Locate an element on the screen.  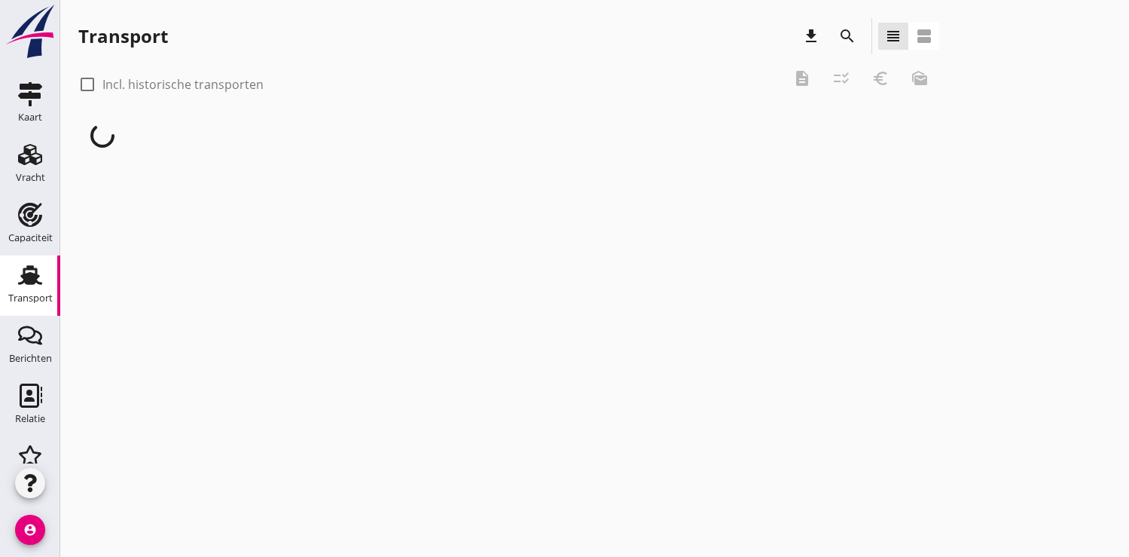
i: view_headline is located at coordinates (893, 36).